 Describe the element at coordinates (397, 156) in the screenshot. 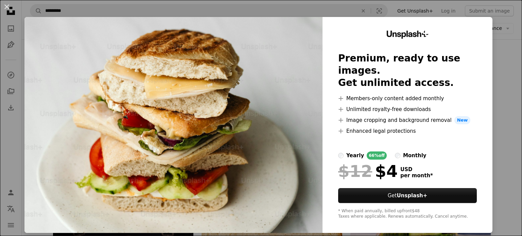

I see `input: monthly` at that location.